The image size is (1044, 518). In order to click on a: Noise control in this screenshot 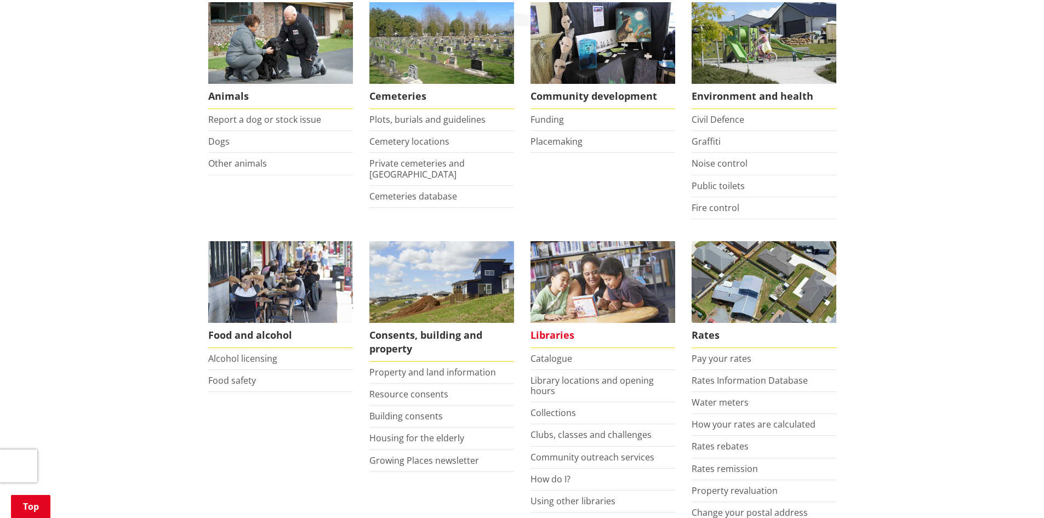, I will do `click(719, 163)`.